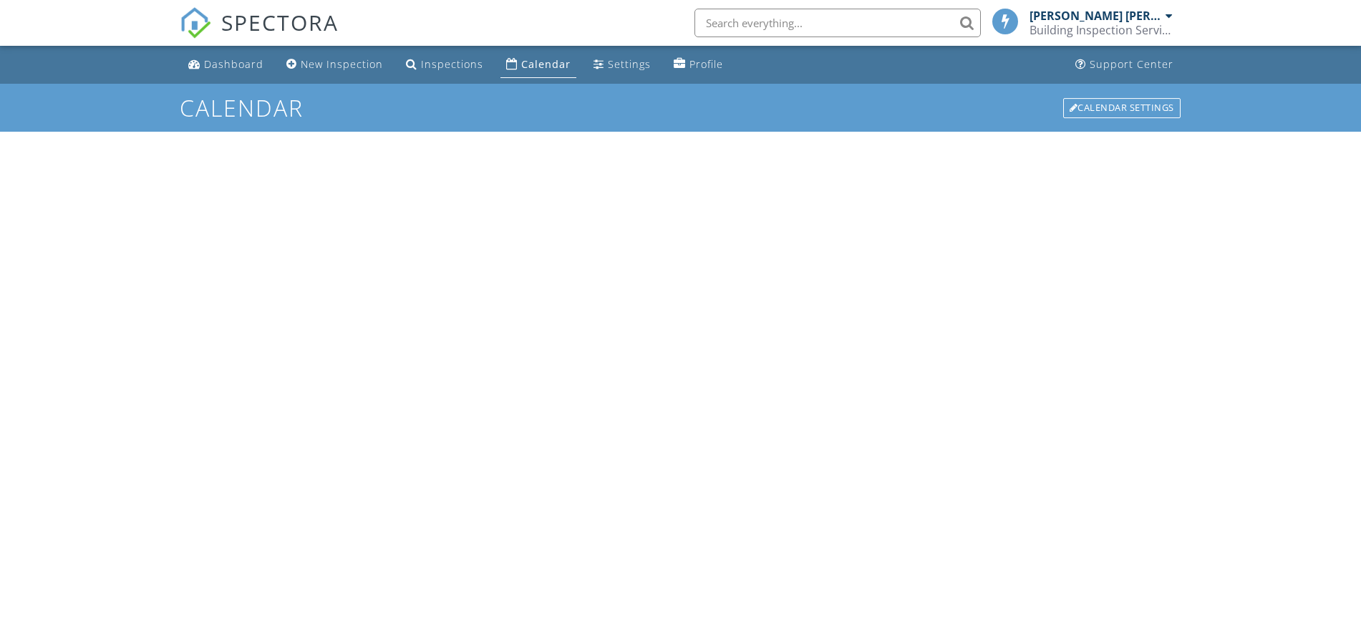 The image size is (1361, 622). What do you see at coordinates (445, 64) in the screenshot?
I see `a: Inspections` at bounding box center [445, 64].